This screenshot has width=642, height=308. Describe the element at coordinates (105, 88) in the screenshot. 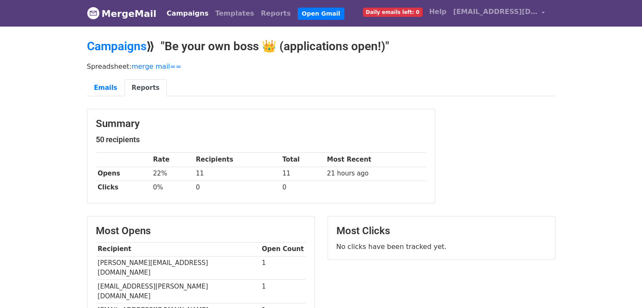

I see `a: Emails` at that location.